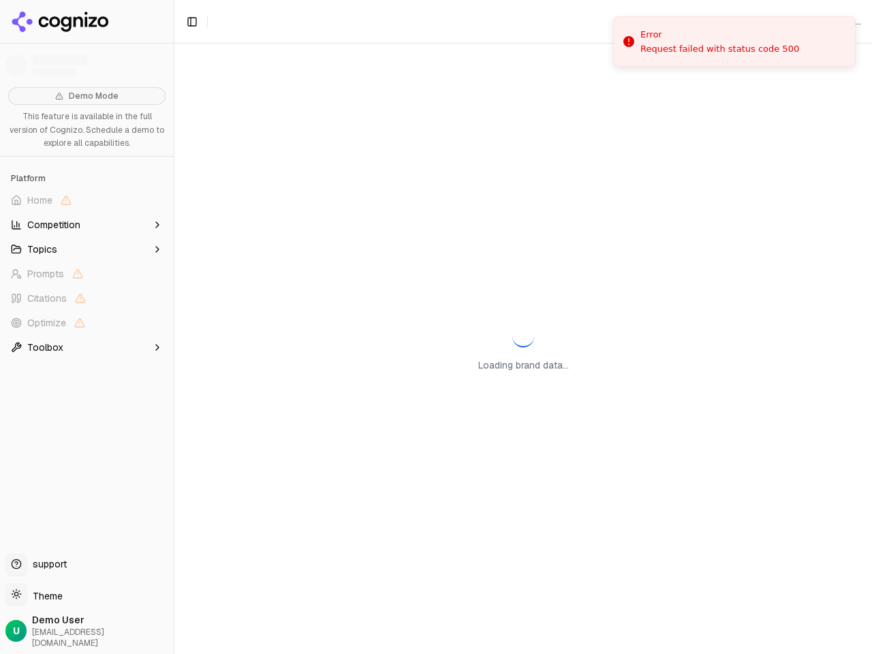  Describe the element at coordinates (720, 35) in the screenshot. I see `div: Error` at that location.